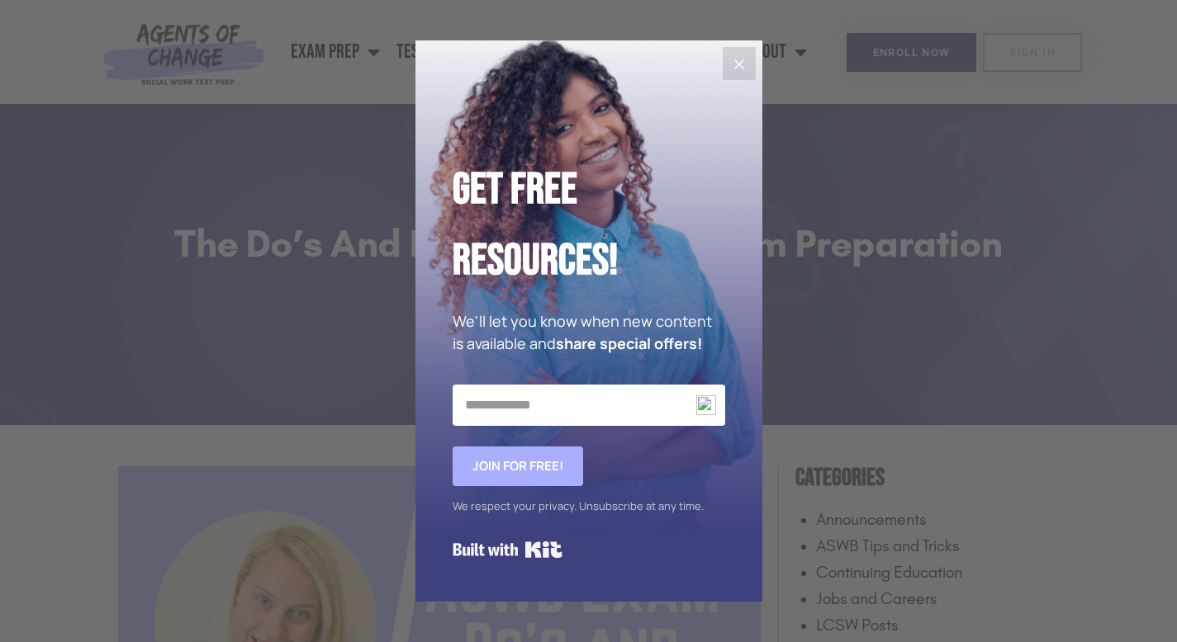 This screenshot has width=1177, height=642. I want to click on img: npw-badge-icon-locked.svg, so click(706, 405).